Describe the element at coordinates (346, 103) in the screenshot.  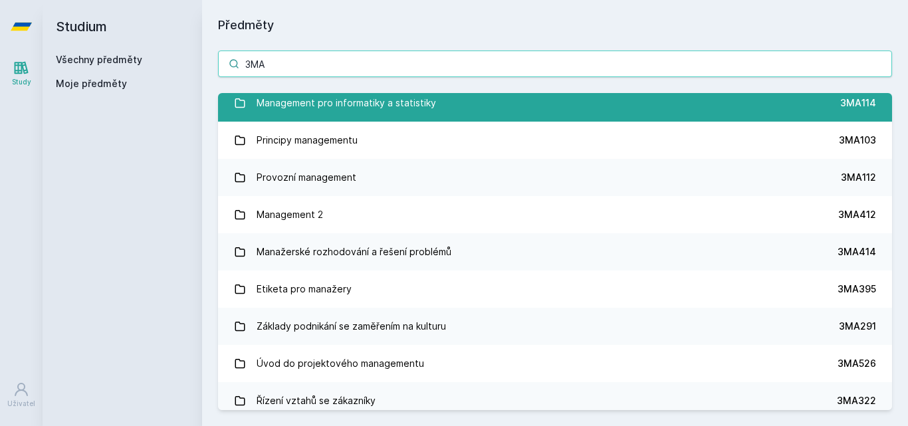
I see `div: Management pro informatiky a statistiky` at that location.